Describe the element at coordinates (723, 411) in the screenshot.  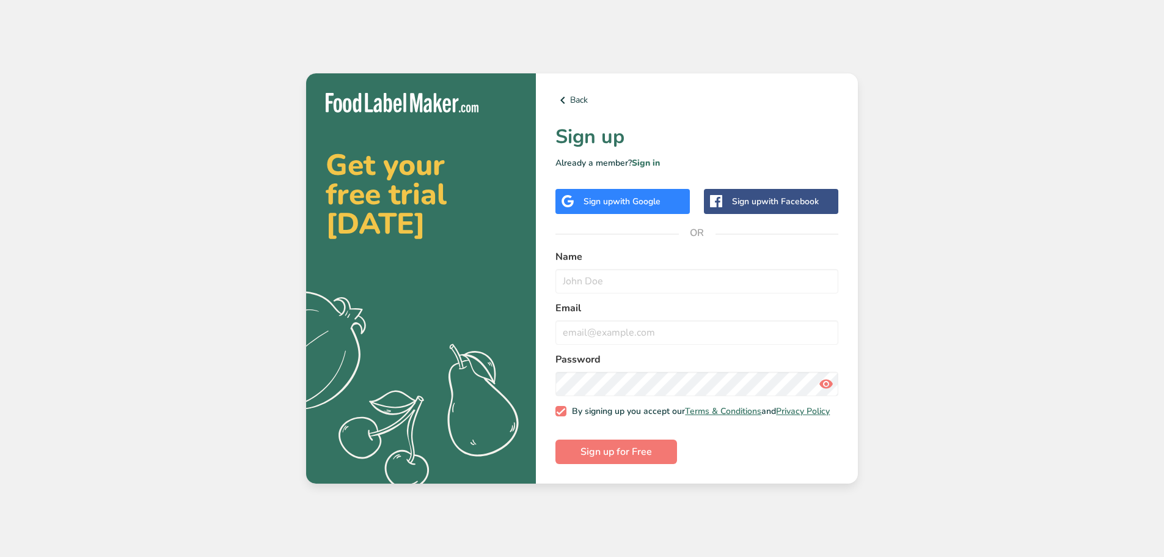
I see `a: Terms & Conditions` at that location.